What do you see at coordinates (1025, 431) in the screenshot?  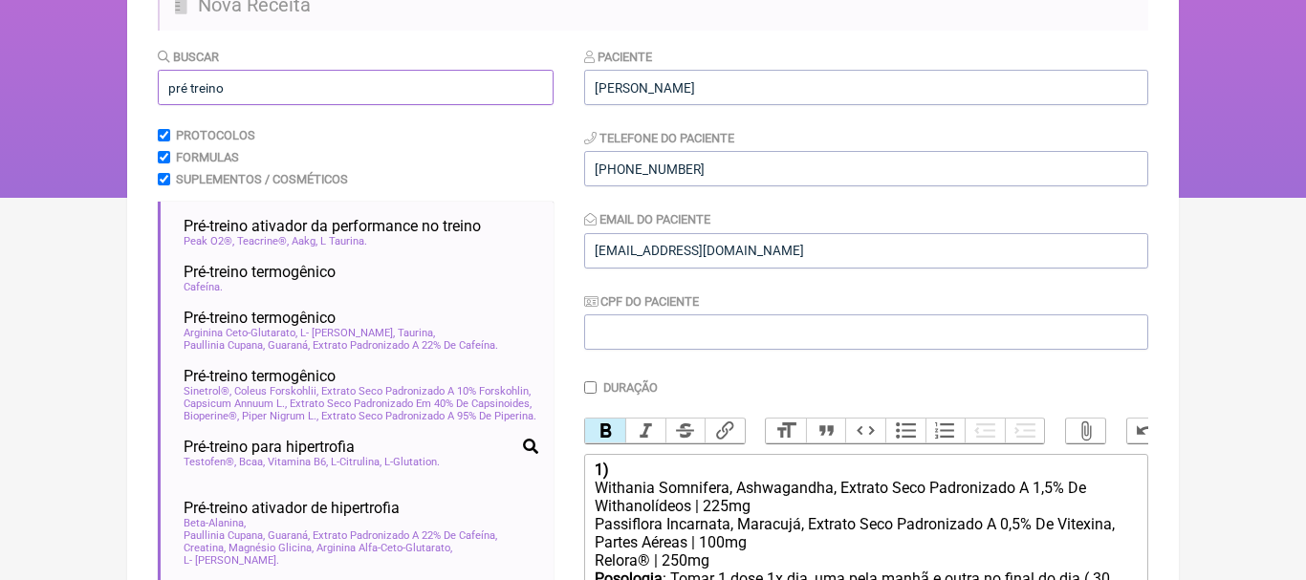 I see `button: Increase Level` at bounding box center [1025, 431].